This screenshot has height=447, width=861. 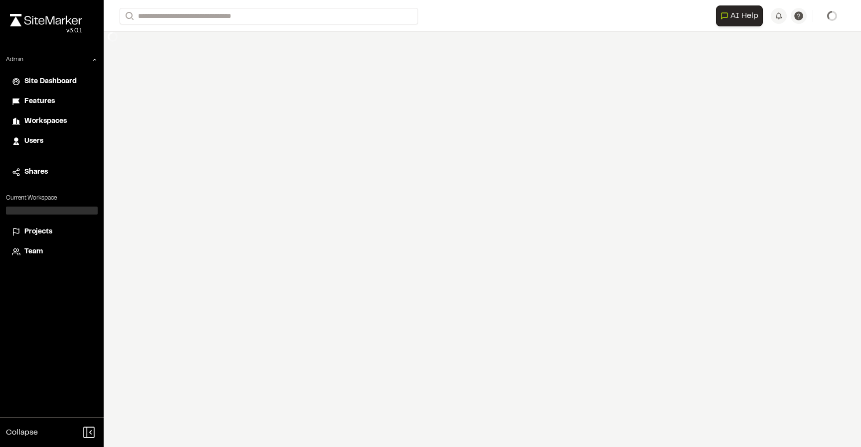 I want to click on button: Open AI Assistant, so click(x=739, y=16).